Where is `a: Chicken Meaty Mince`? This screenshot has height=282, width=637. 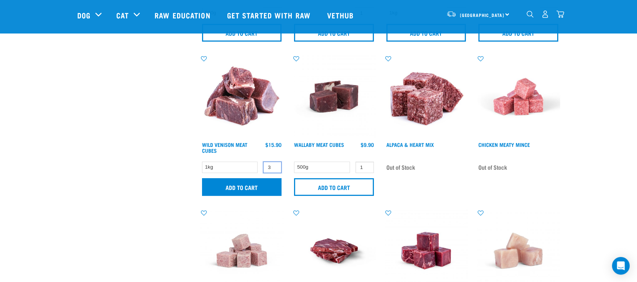 a: Chicken Meaty Mince is located at coordinates (504, 144).